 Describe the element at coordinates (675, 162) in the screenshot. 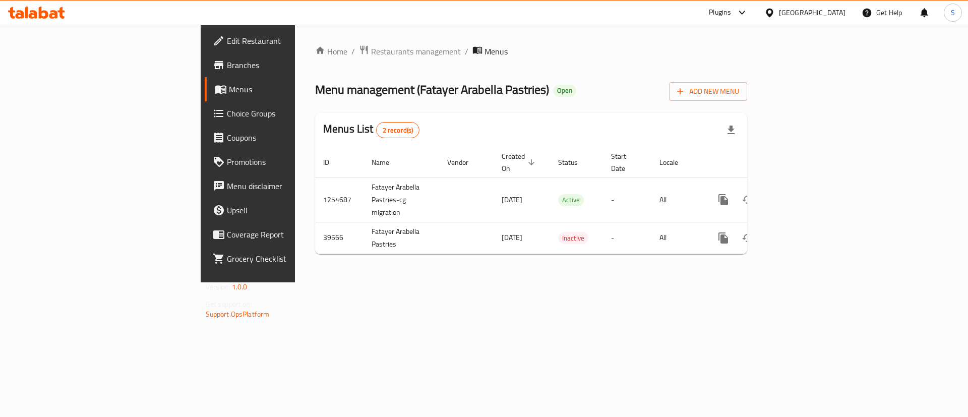

I see `span: Locale` at that location.